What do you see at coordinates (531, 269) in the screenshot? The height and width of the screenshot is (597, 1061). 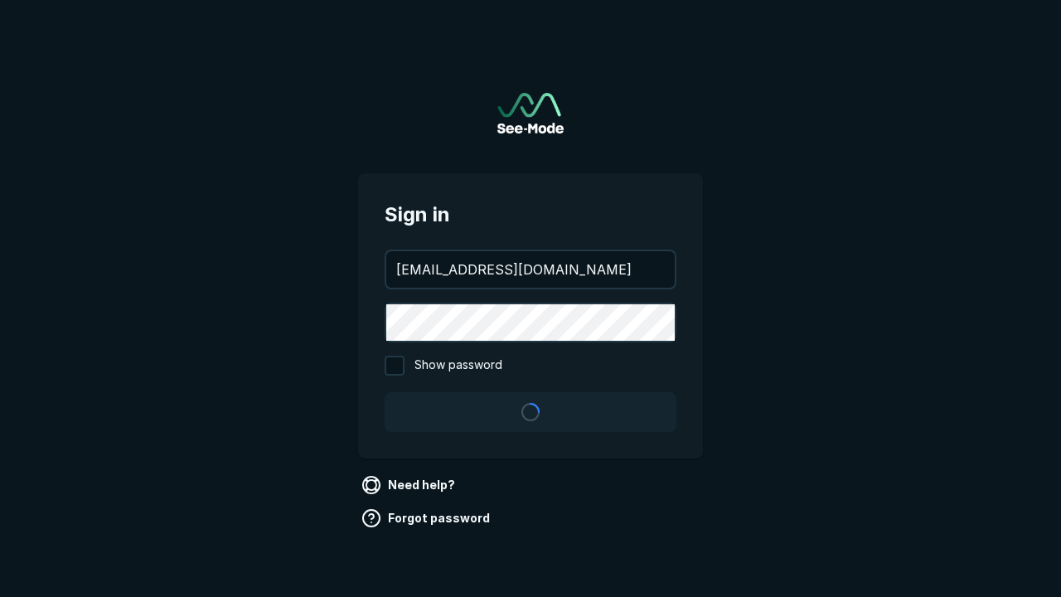 I see `input: your@email.com` at bounding box center [531, 269].